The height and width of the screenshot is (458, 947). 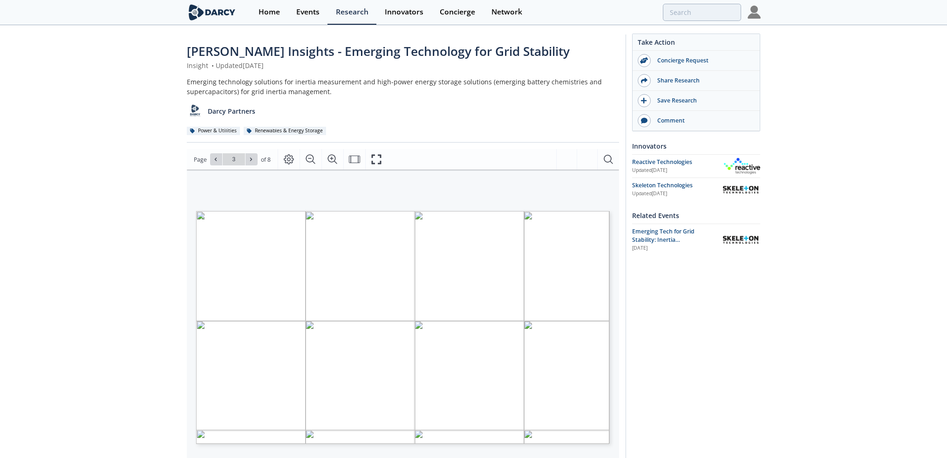 What do you see at coordinates (664, 244) in the screenshot?
I see `span: Emerging Tech for Grid Stability: Inertia Measurement and High Power Energy Storage` at bounding box center [664, 244].